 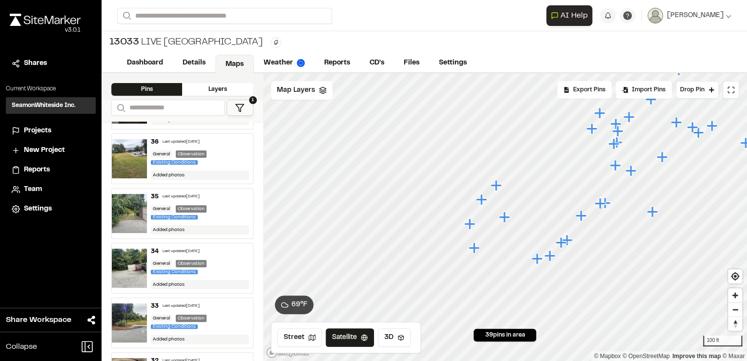 What do you see at coordinates (294, 305) in the screenshot?
I see `button: 69°F` at bounding box center [294, 305].